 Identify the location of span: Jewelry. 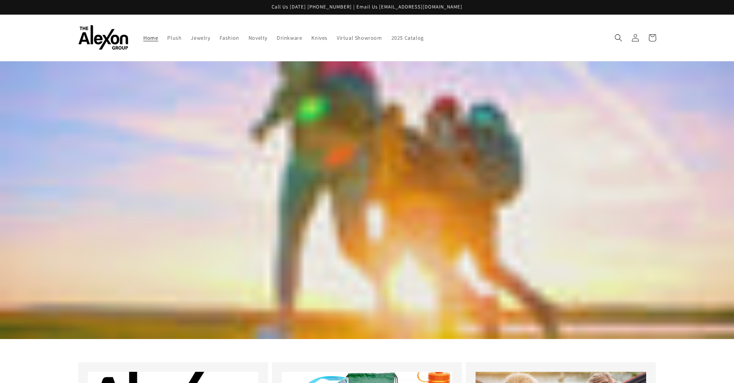
(200, 38).